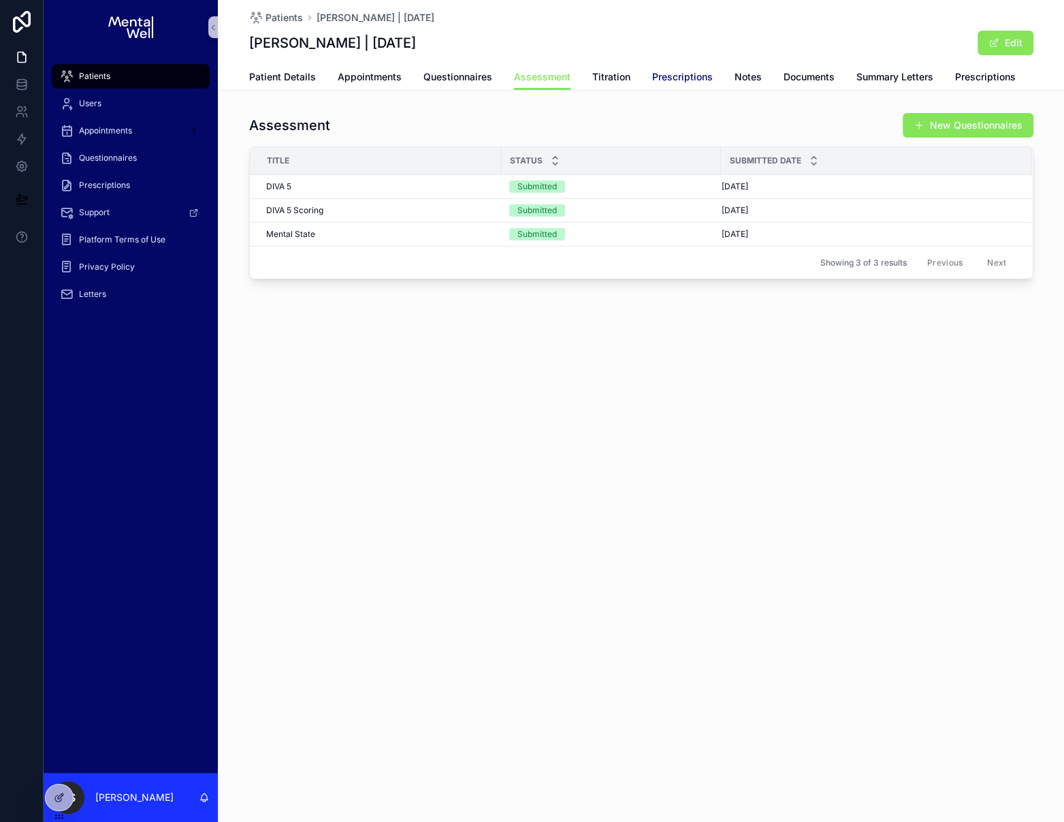 Image resolution: width=1064 pixels, height=822 pixels. Describe the element at coordinates (131, 212) in the screenshot. I see `a: Support` at that location.